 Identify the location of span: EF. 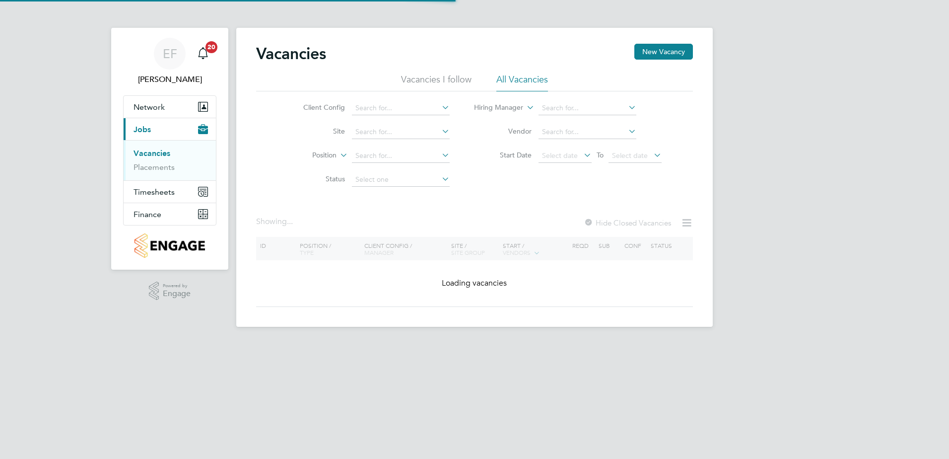
(170, 54).